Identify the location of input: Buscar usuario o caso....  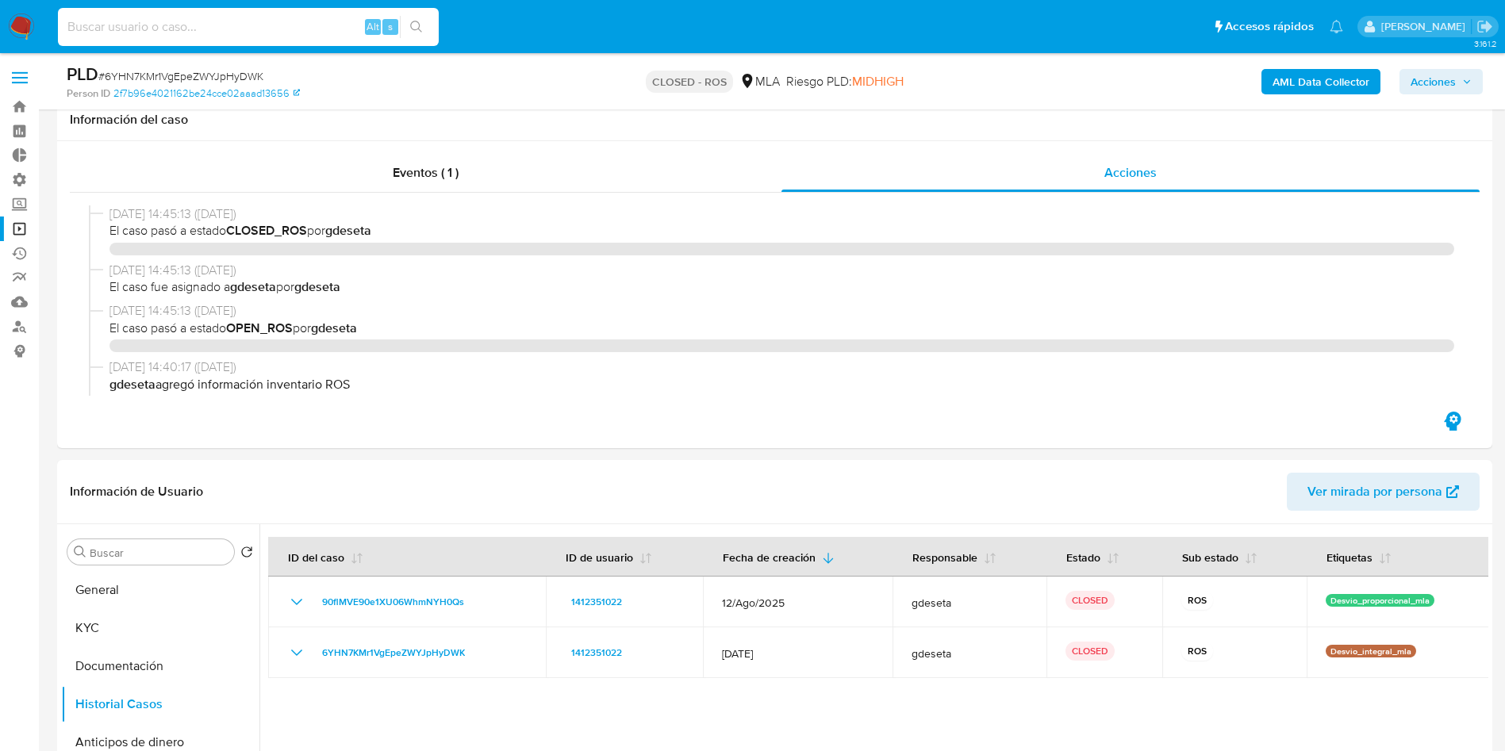
(248, 27).